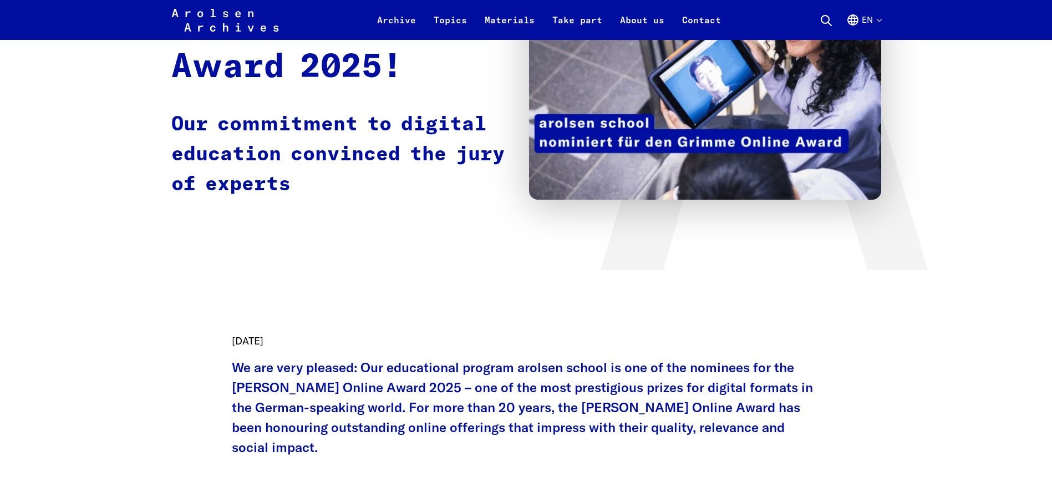 This screenshot has width=1052, height=492. What do you see at coordinates (864, 27) in the screenshot?
I see `button: German, Language selection` at bounding box center [864, 27].